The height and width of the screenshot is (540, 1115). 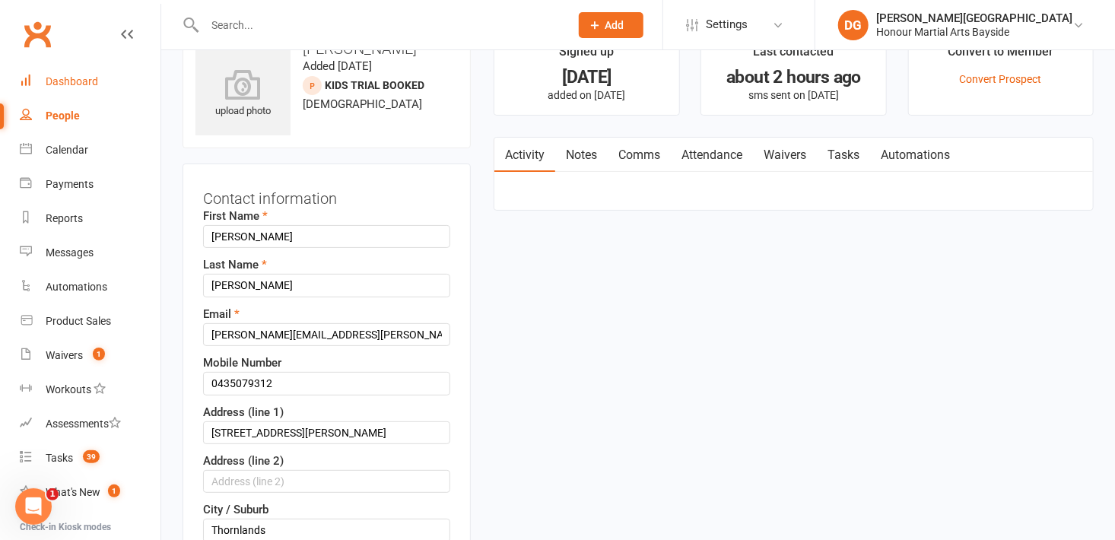 What do you see at coordinates (611, 25) in the screenshot?
I see `button: Add` at bounding box center [611, 25].